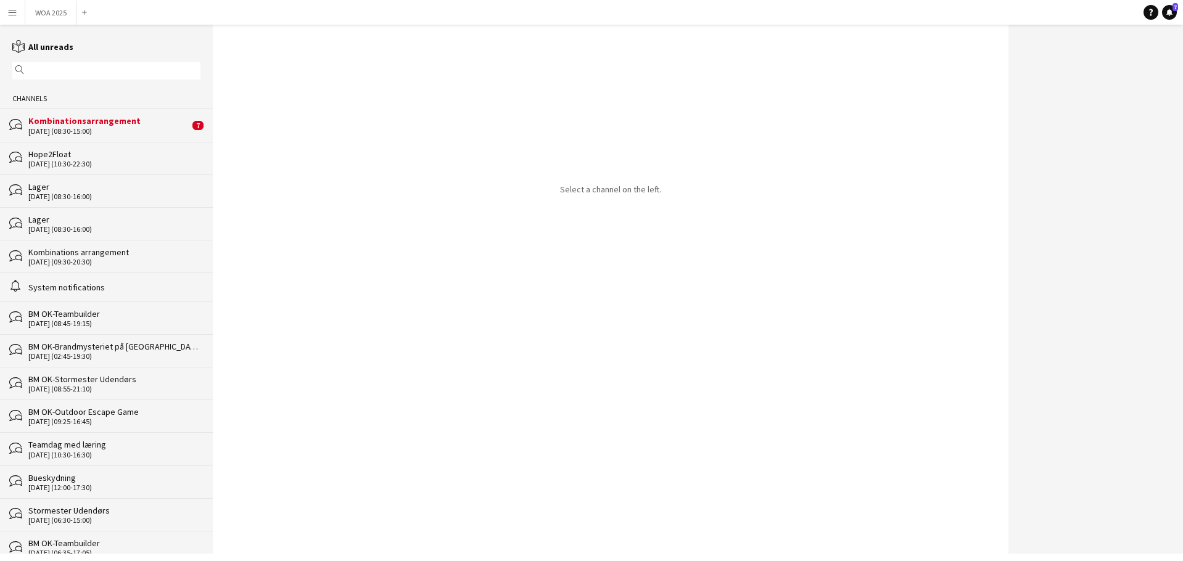 The height and width of the screenshot is (561, 1183). Describe the element at coordinates (114, 412) in the screenshot. I see `div: BM OK-Outdoor Escape Game` at that location.